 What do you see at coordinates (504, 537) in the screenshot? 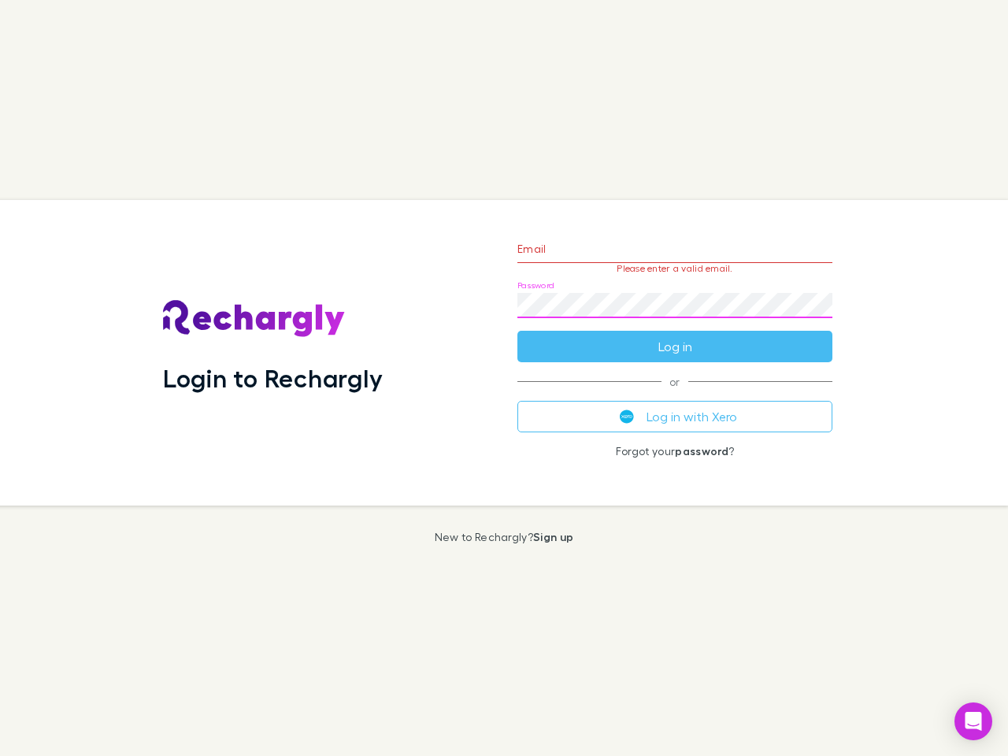
I see `p: New to Rechargly?` at bounding box center [504, 537].